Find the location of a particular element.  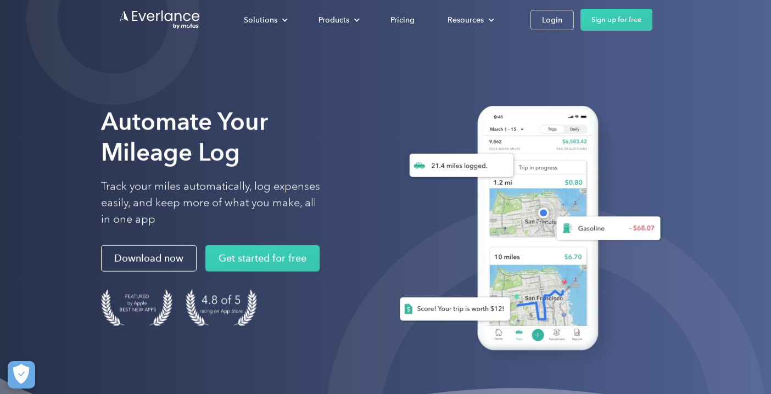

a: Go to homepage is located at coordinates (160, 20).